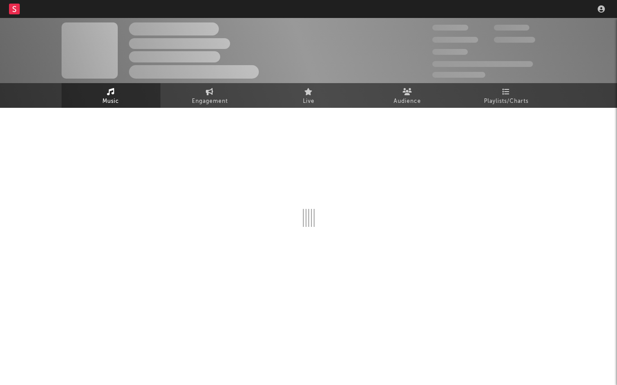 This screenshot has width=617, height=385. Describe the element at coordinates (308, 95) in the screenshot. I see `a: Live` at that location.